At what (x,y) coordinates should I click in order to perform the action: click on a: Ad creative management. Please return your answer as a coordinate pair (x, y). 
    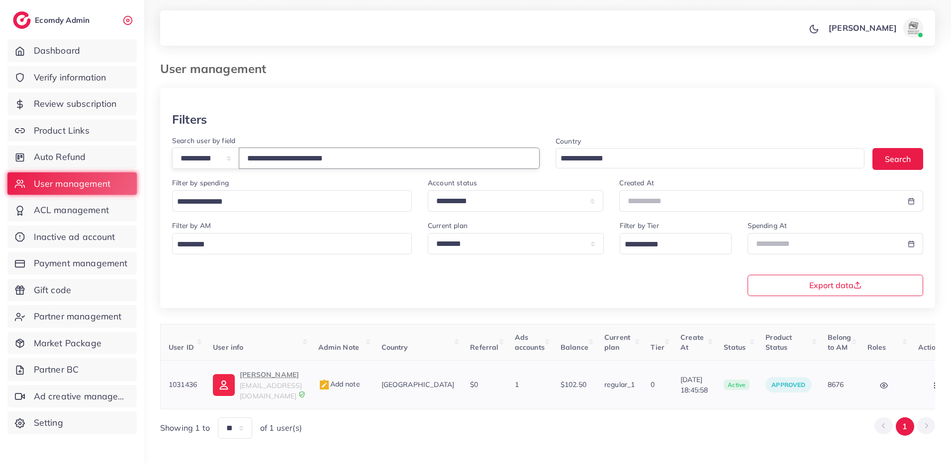
    Looking at the image, I should click on (72, 397).